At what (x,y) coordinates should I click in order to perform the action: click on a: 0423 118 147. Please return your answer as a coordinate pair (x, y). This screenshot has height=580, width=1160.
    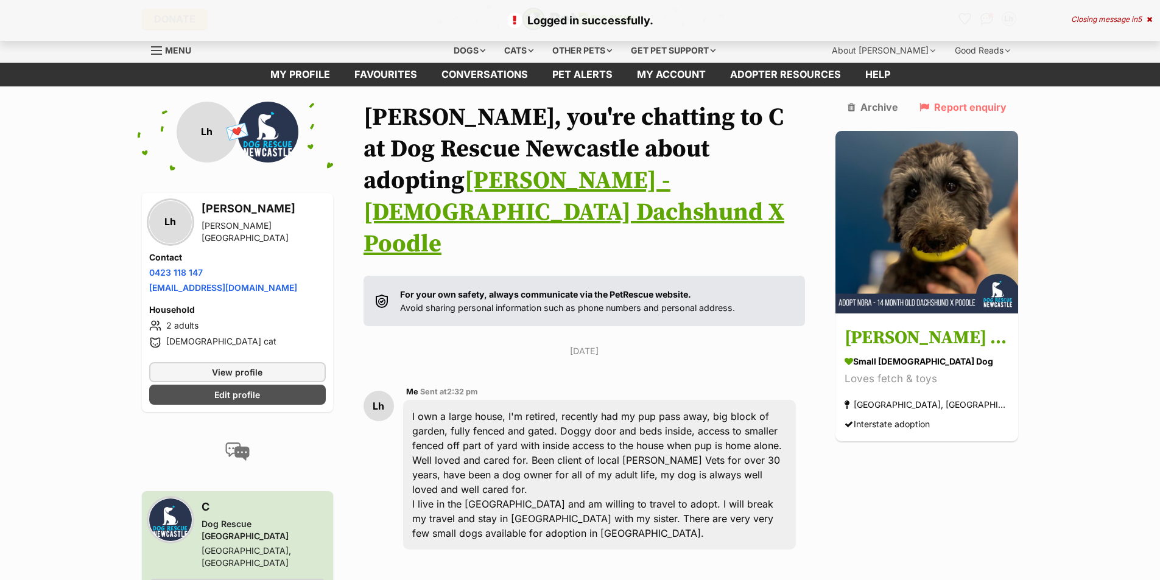
    Looking at the image, I should click on (176, 272).